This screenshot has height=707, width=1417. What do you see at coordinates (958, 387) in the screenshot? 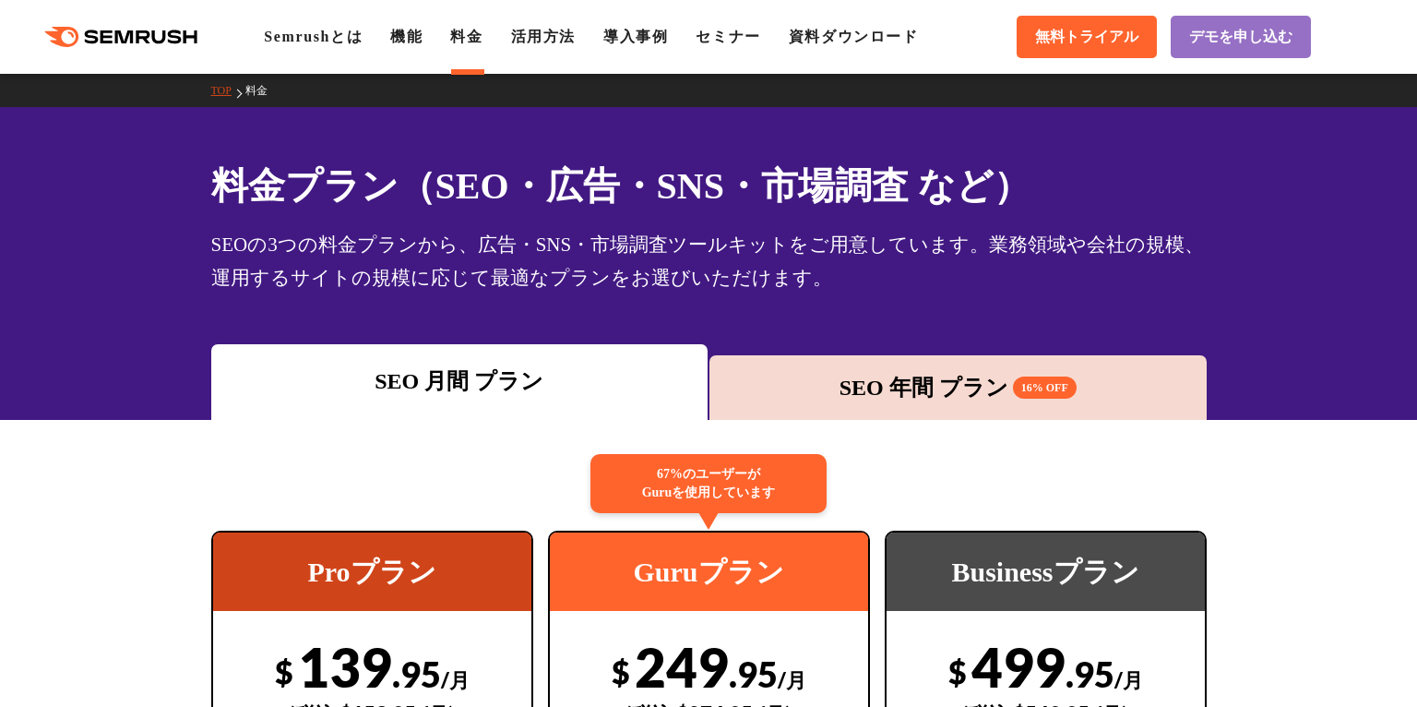
I see `div: SEO 年間 プラン` at bounding box center [958, 387].